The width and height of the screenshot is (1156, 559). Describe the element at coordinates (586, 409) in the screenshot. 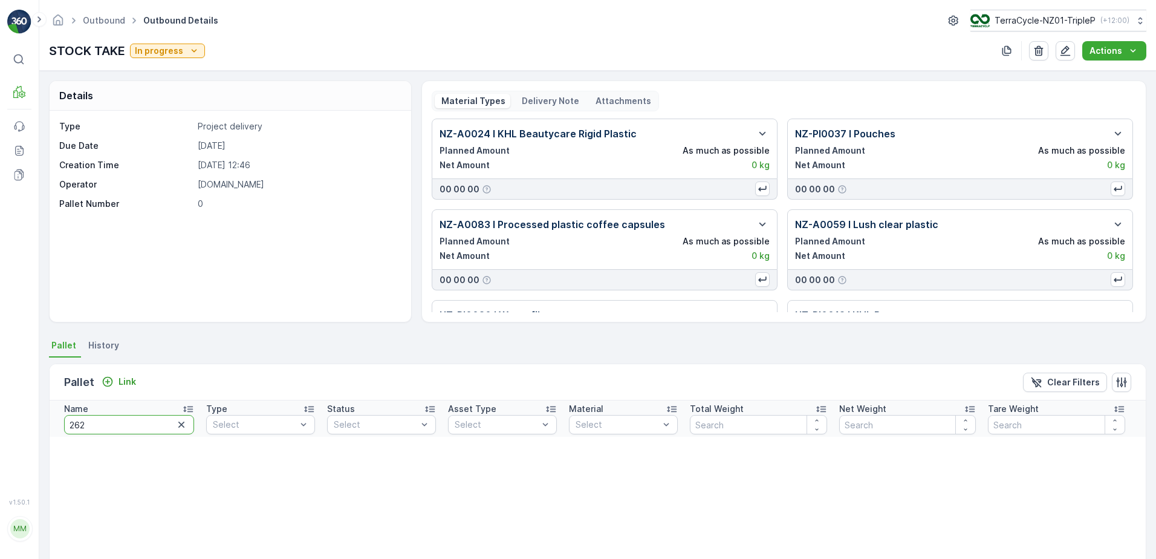

I see `p: Material` at that location.